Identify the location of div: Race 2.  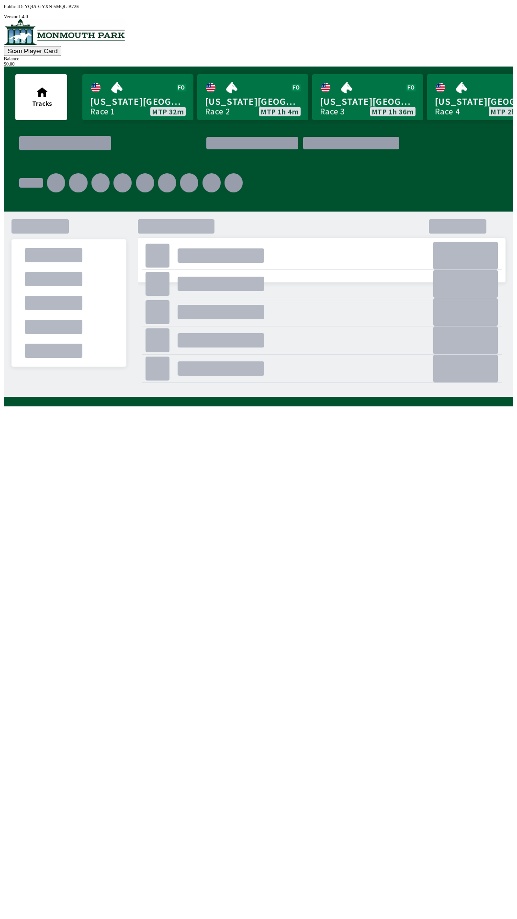
(217, 112).